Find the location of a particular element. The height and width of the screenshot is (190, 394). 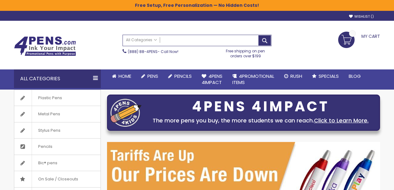

a: Pens is located at coordinates (149, 76).